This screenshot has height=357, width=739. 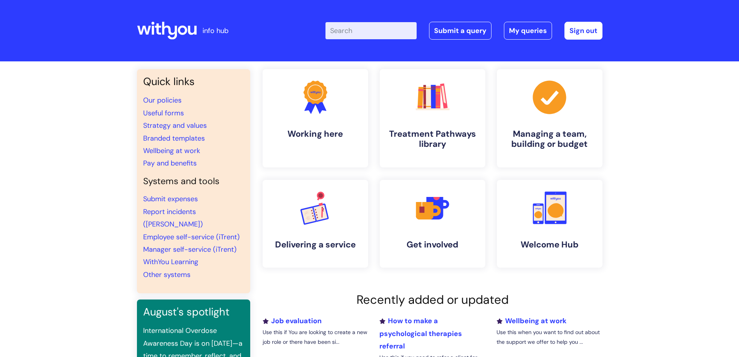 I want to click on p: info hub, so click(x=215, y=31).